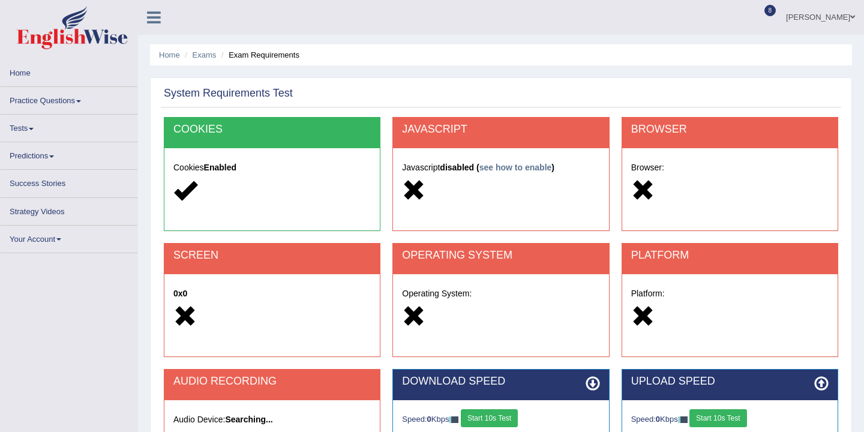 The width and height of the screenshot is (864, 432). I want to click on a: Exams, so click(205, 55).